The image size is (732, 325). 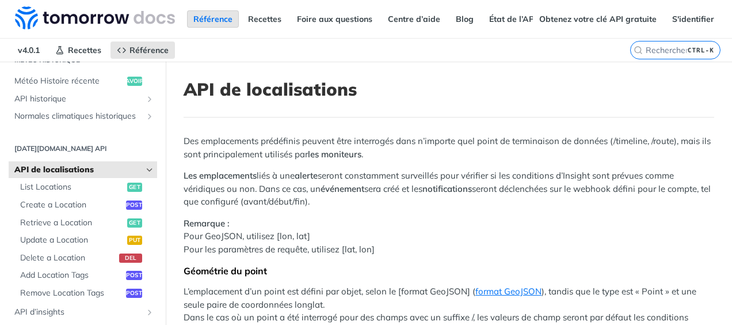 What do you see at coordinates (149, 50) in the screenshot?
I see `span: Référence` at bounding box center [149, 50].